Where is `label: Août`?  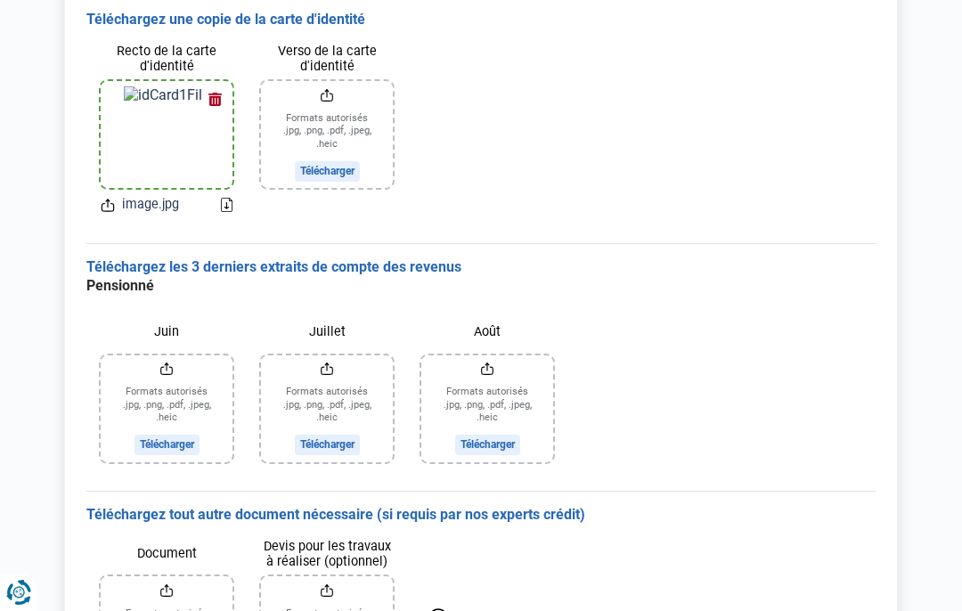 label: Août is located at coordinates (487, 332).